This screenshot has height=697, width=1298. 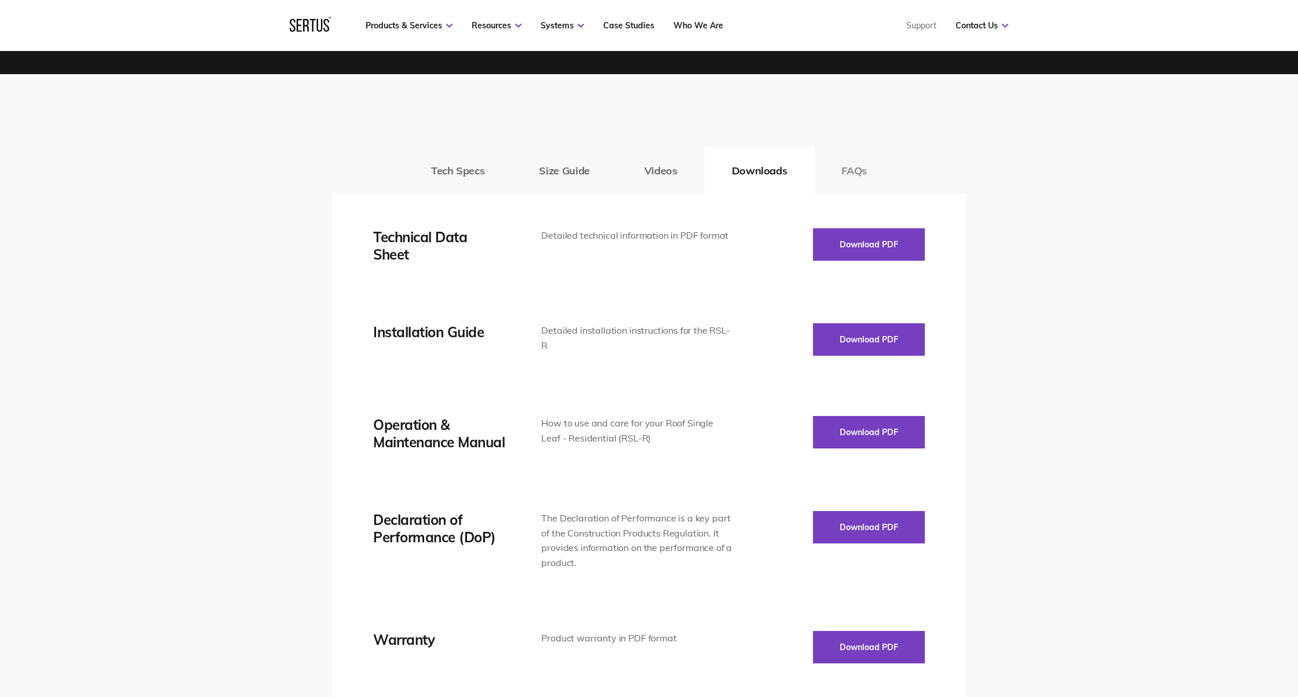 I want to click on div: Operation & Maintenance Manual, so click(x=440, y=433).